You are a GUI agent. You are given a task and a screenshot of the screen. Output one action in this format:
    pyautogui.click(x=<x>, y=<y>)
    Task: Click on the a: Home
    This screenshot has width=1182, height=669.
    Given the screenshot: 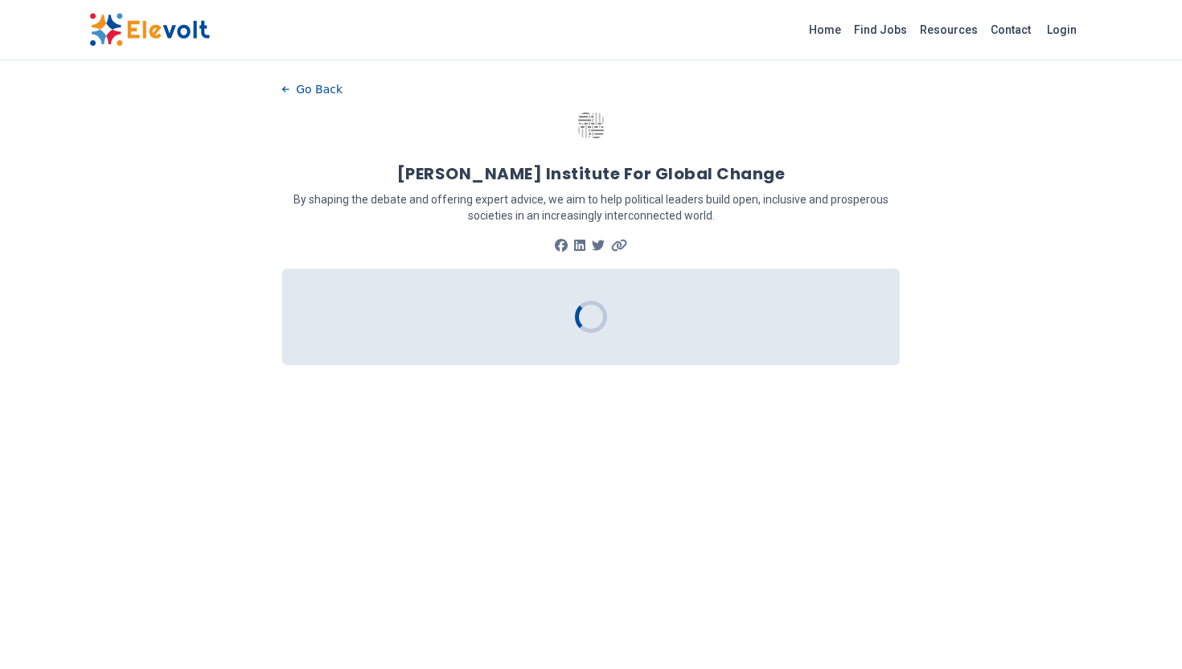 What is the action you would take?
    pyautogui.click(x=825, y=30)
    